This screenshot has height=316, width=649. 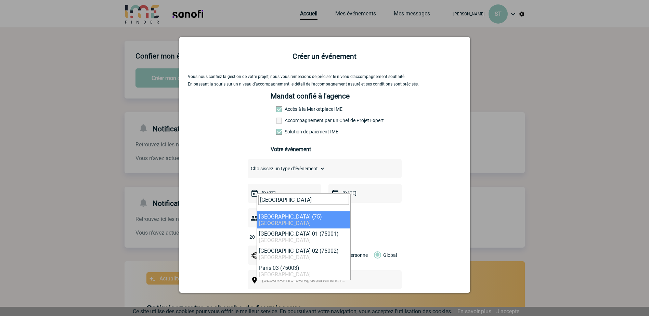 What do you see at coordinates (310, 96) in the screenshot?
I see `h4: Mandat confié à l'agence` at bounding box center [310, 96].